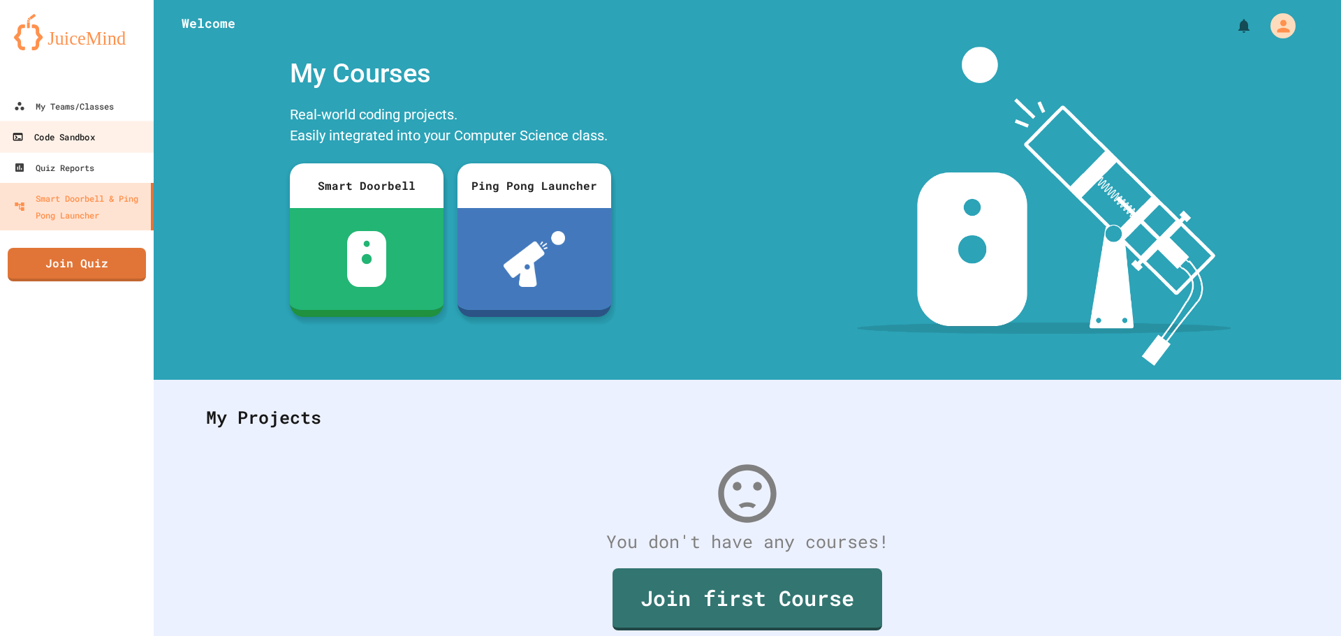 The height and width of the screenshot is (636, 1341). Describe the element at coordinates (367, 259) in the screenshot. I see `img: sdb-white.svg` at that location.